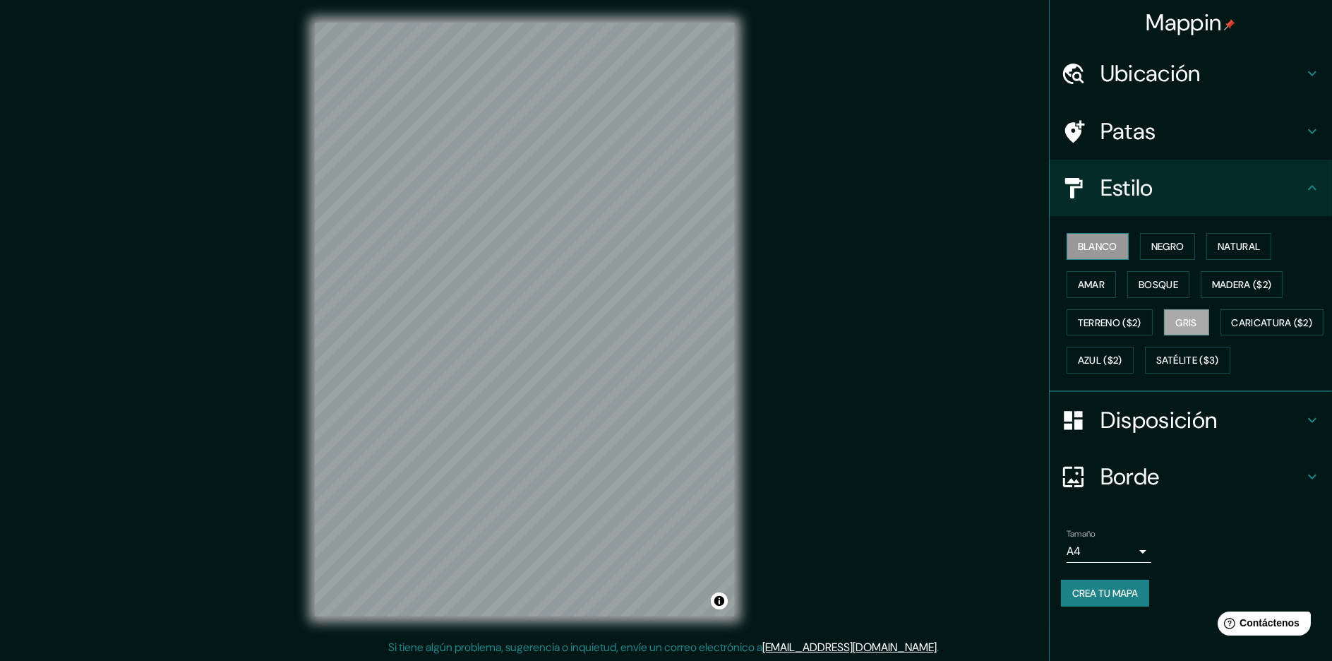 Image resolution: width=1332 pixels, height=661 pixels. Describe the element at coordinates (1272, 323) in the screenshot. I see `font: Caricatura ($2)` at that location.